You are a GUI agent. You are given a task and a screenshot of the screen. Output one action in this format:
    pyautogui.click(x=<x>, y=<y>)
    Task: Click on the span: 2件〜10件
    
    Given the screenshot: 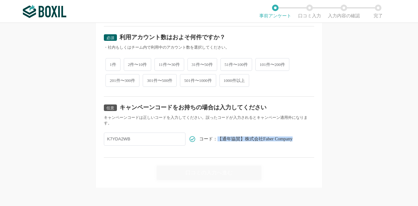 What is the action you would take?
    pyautogui.click(x=137, y=64)
    